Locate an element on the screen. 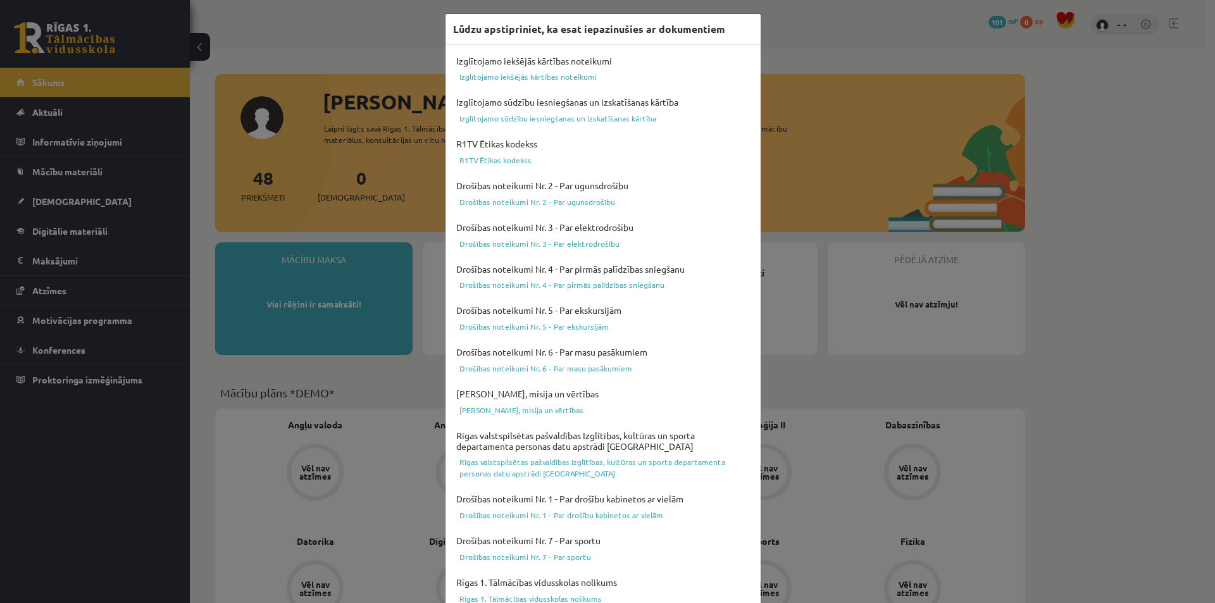 The image size is (1215, 603). a: Izglītojamo sūdzību iesniegšanas un izskatīšanas kārtība is located at coordinates (603, 118).